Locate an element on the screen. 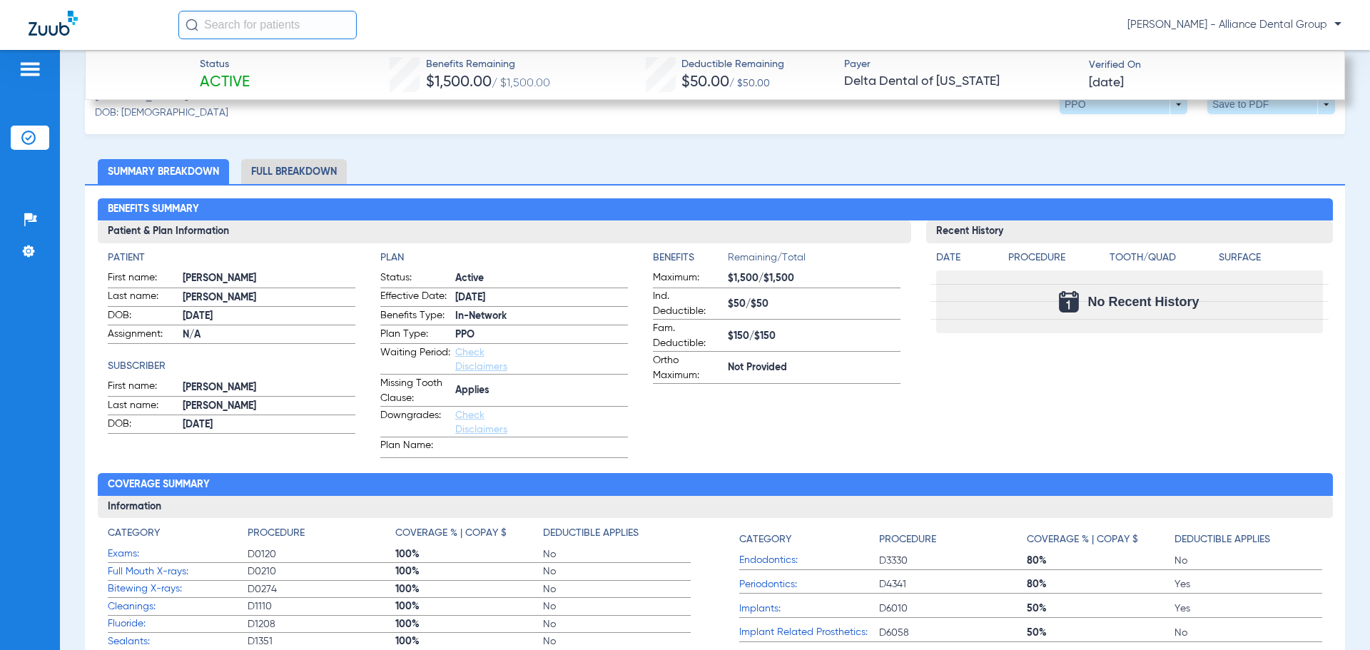 Image resolution: width=1370 pixels, height=650 pixels. span: Maximum: is located at coordinates (688, 279).